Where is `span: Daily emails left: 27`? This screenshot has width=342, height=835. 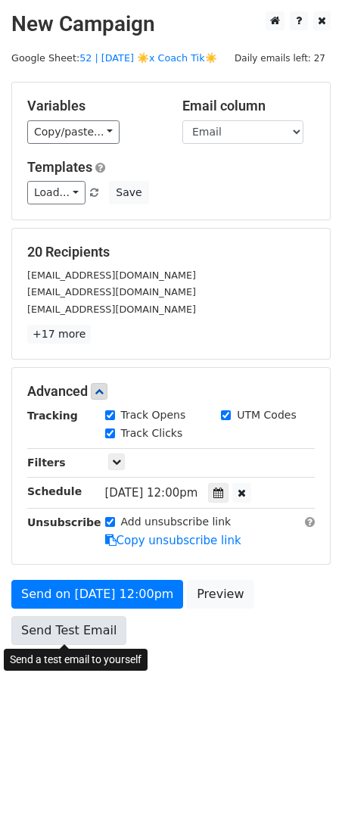
span: Daily emails left: 27 is located at coordinates (280, 58).